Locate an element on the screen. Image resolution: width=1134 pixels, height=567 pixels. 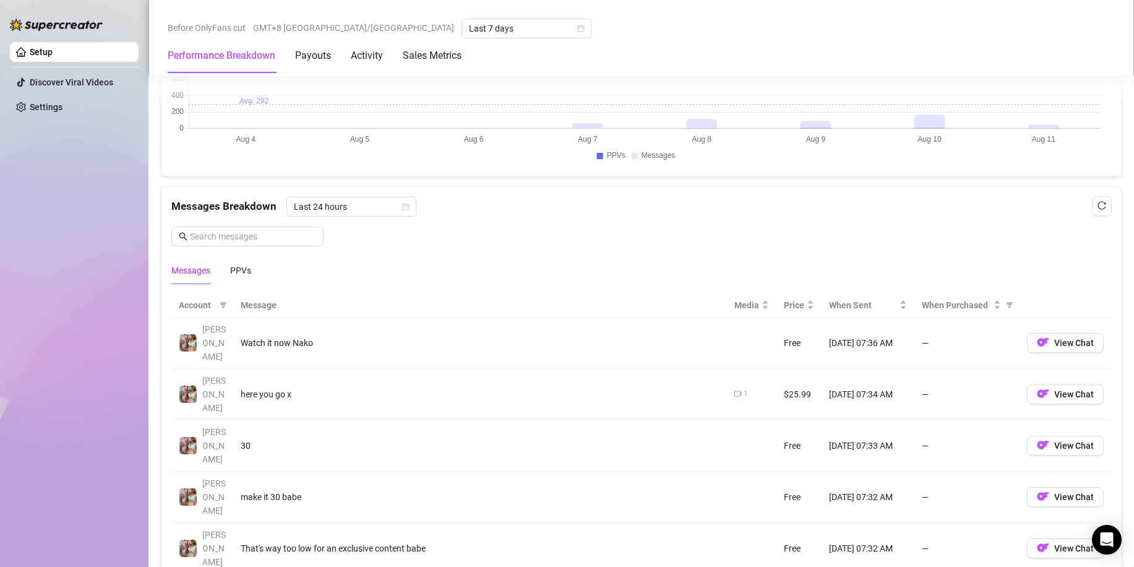
th: When Purchased is located at coordinates (967, 305).